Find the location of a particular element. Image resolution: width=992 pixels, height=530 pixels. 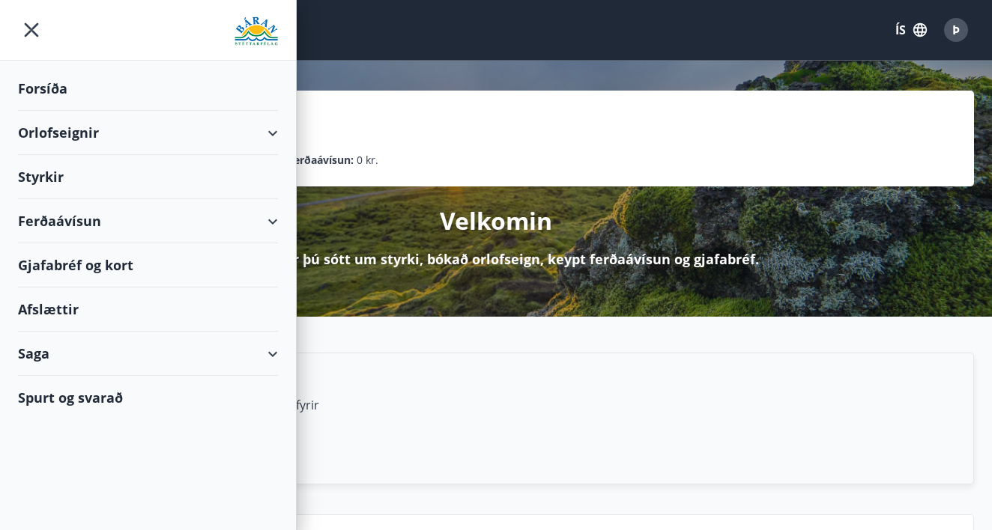

span: 0 kr. is located at coordinates (367, 160).